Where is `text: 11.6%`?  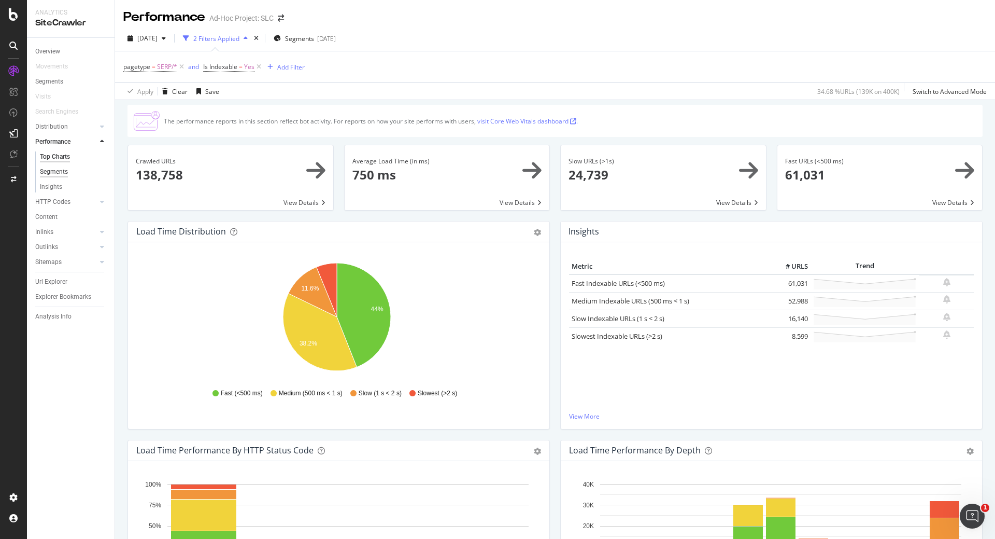
text: 11.6% is located at coordinates (310, 288).